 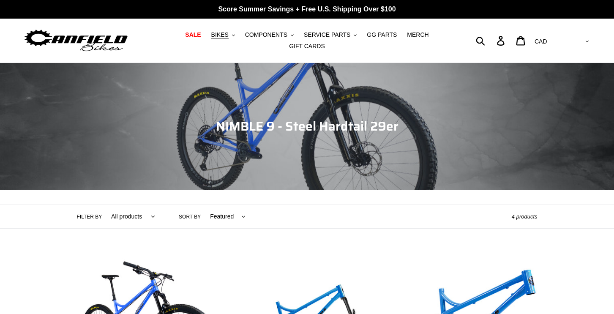 I want to click on img: Canfield Bikes, so click(x=76, y=41).